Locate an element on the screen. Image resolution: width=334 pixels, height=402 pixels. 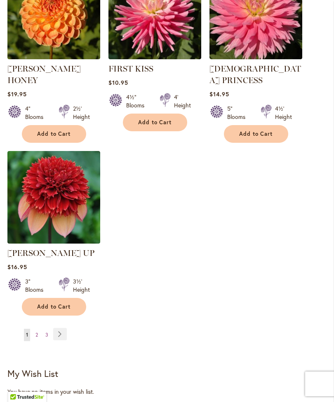
span: 1 is located at coordinates (27, 335).